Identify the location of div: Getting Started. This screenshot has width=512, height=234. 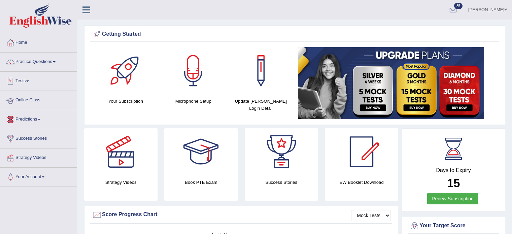
(295, 34).